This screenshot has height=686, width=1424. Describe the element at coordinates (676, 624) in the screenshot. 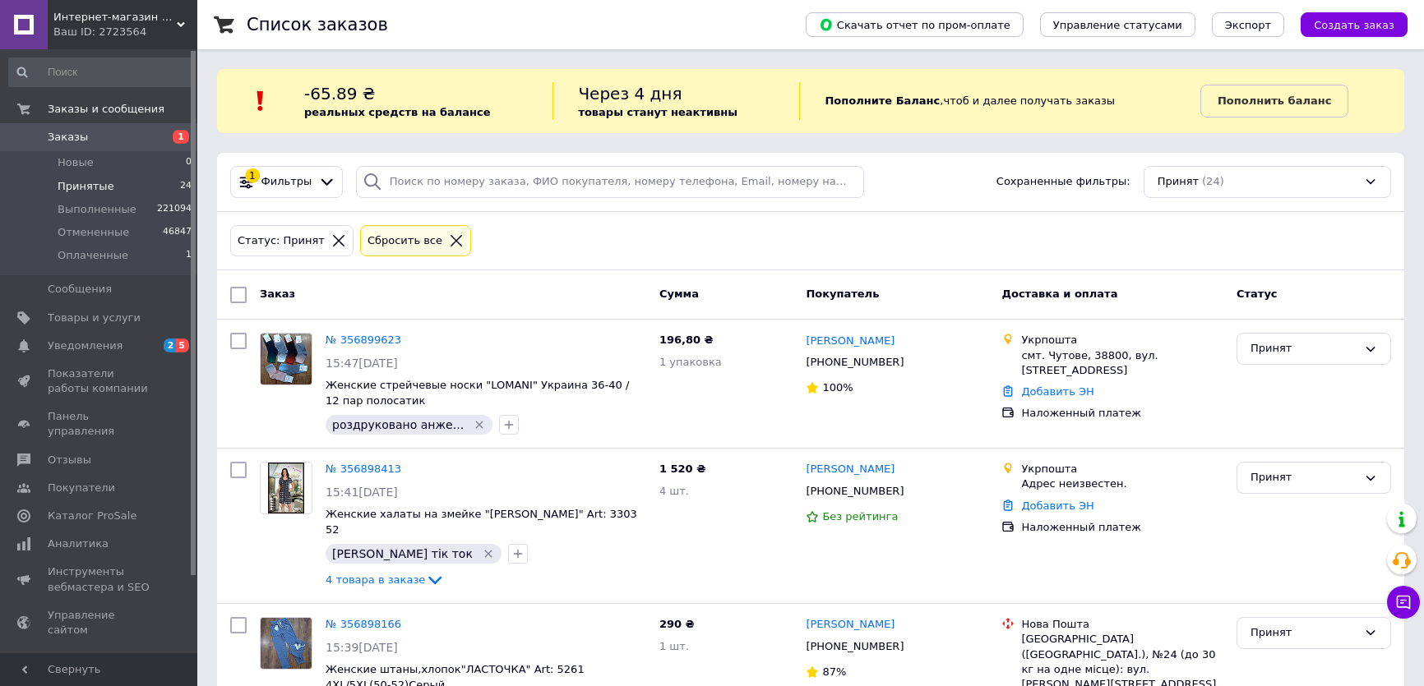

I see `span: 290 ₴` at that location.